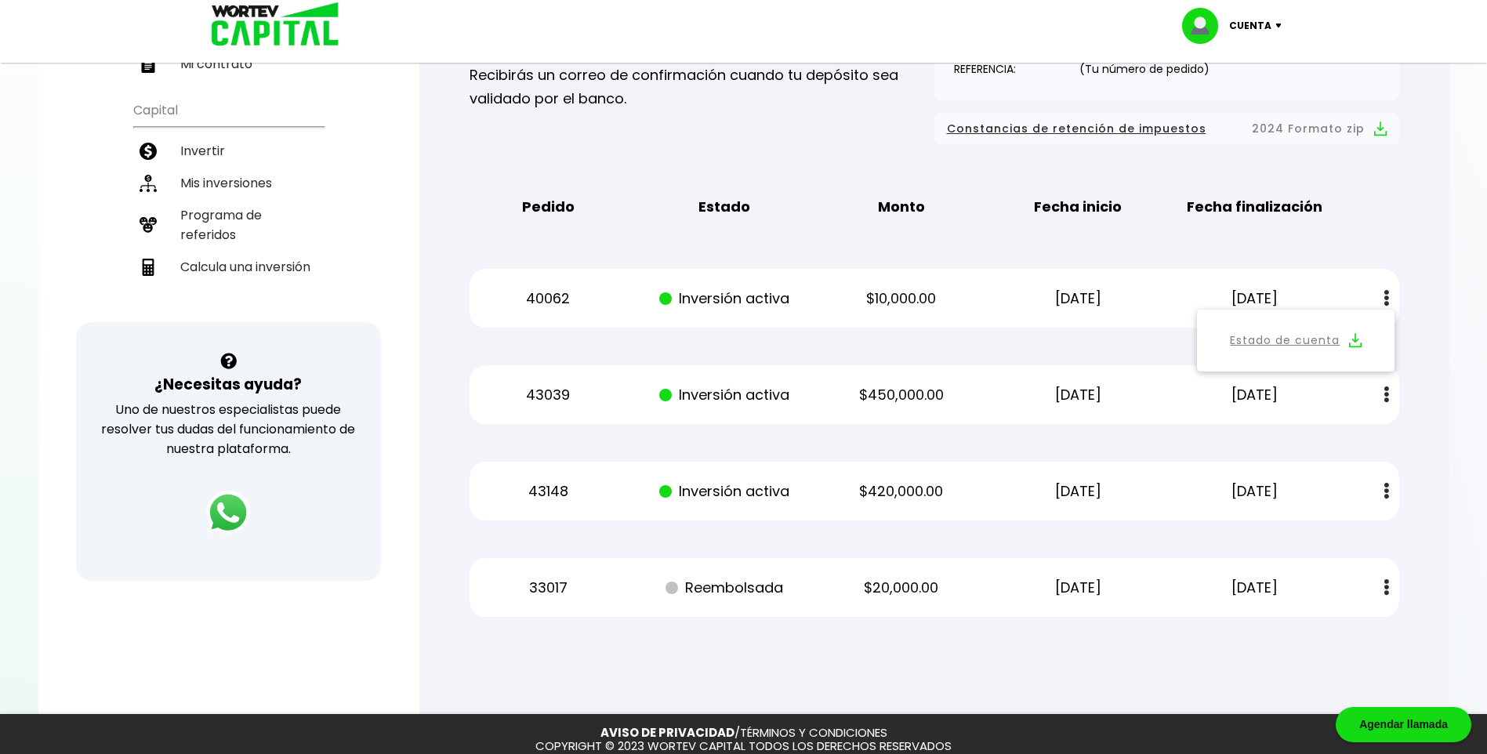 This screenshot has width=1487, height=754. What do you see at coordinates (902, 492) in the screenshot?
I see `p: $420,000.00` at bounding box center [902, 492].